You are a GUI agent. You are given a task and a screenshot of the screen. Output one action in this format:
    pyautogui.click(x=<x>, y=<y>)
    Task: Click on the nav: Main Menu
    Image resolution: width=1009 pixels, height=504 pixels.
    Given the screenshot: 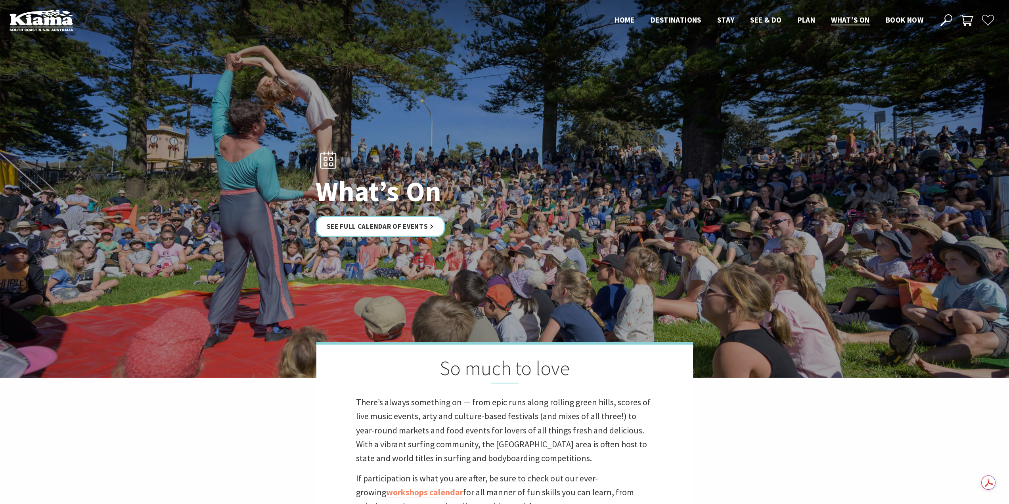 What is the action you would take?
    pyautogui.click(x=769, y=20)
    